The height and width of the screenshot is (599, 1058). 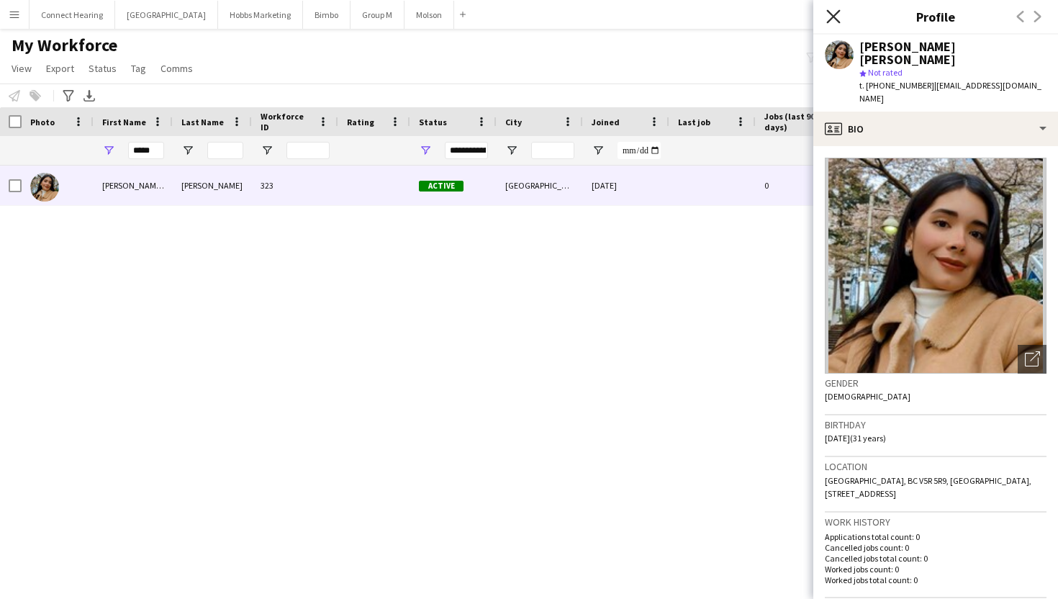 What do you see at coordinates (124, 122) in the screenshot?
I see `span: First Name` at bounding box center [124, 122].